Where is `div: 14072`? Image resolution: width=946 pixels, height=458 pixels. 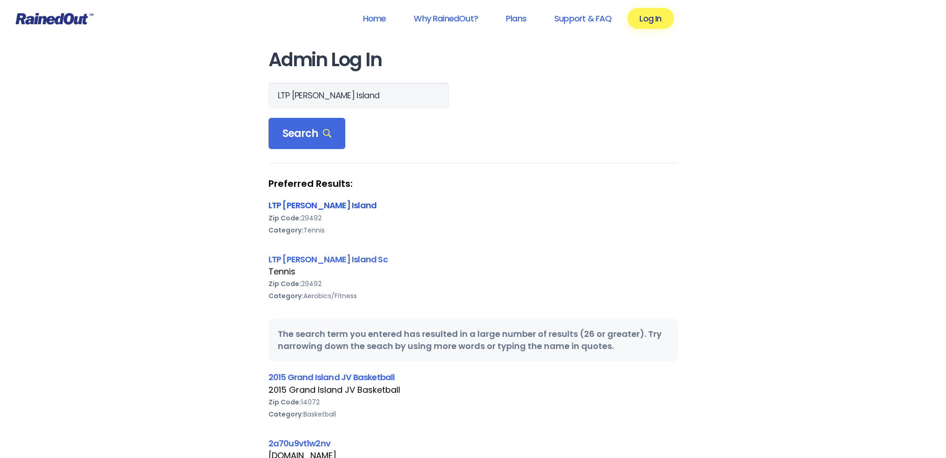
div: 14072 is located at coordinates (473, 402).